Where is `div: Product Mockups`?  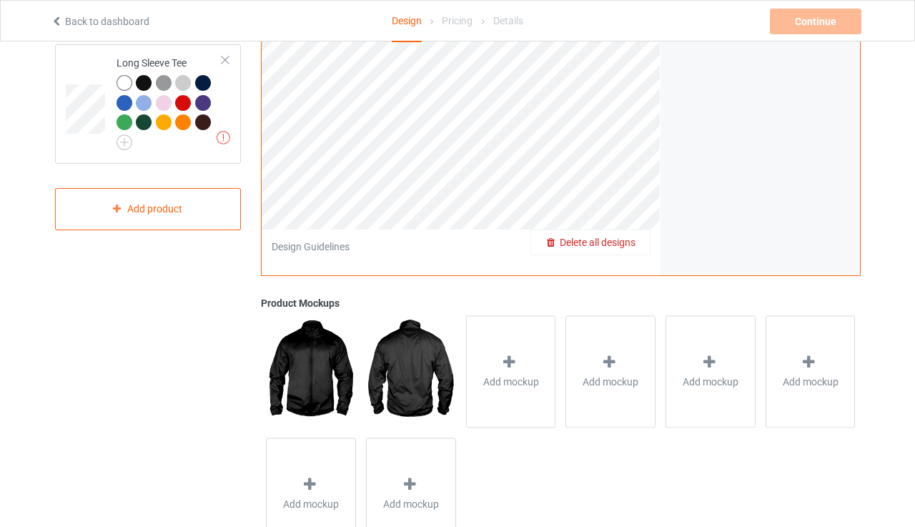 div: Product Mockups is located at coordinates (560, 303).